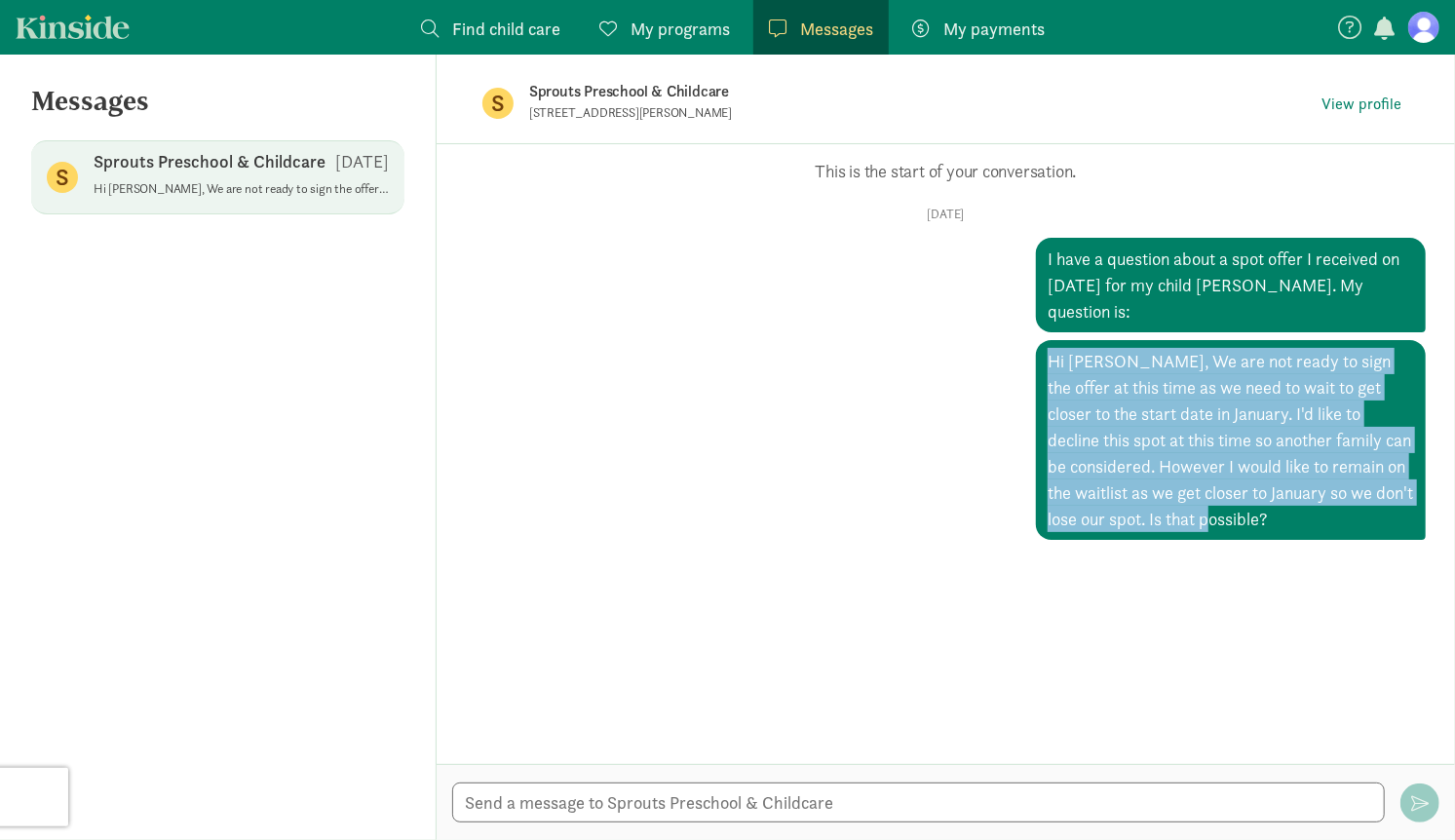 The width and height of the screenshot is (1455, 840). I want to click on span: My payments, so click(995, 28).